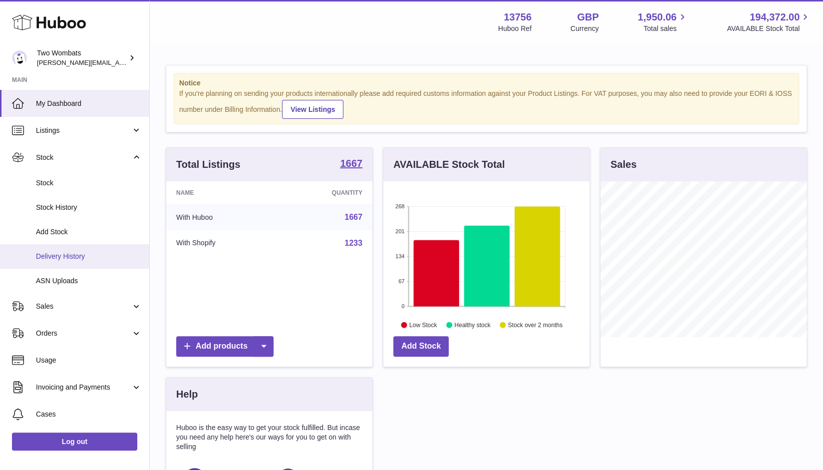 This screenshot has width=823, height=470. I want to click on text: 0, so click(403, 306).